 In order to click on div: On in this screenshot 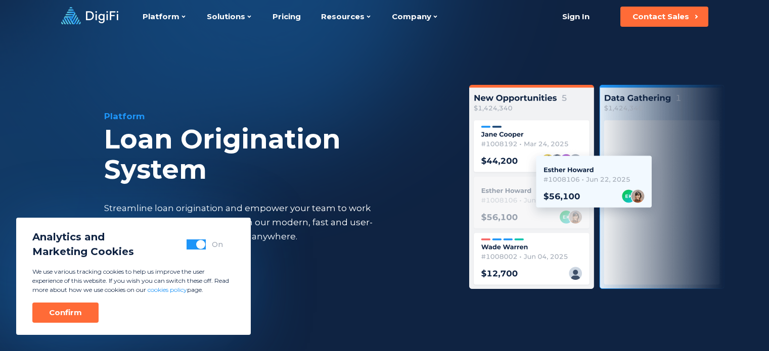, I will do `click(217, 245)`.